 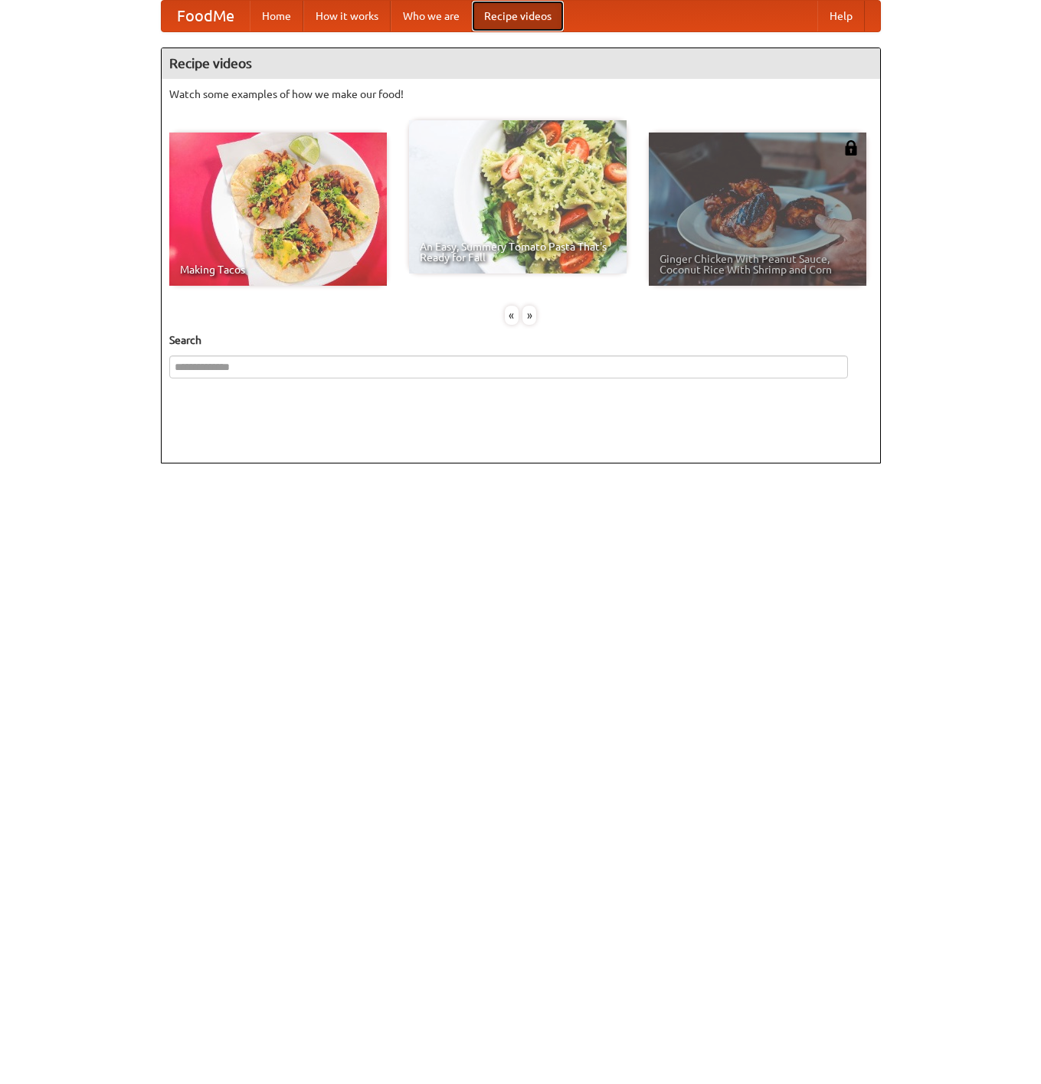 What do you see at coordinates (521, 94) in the screenshot?
I see `p: Watch some examples of how we make our food!` at bounding box center [521, 94].